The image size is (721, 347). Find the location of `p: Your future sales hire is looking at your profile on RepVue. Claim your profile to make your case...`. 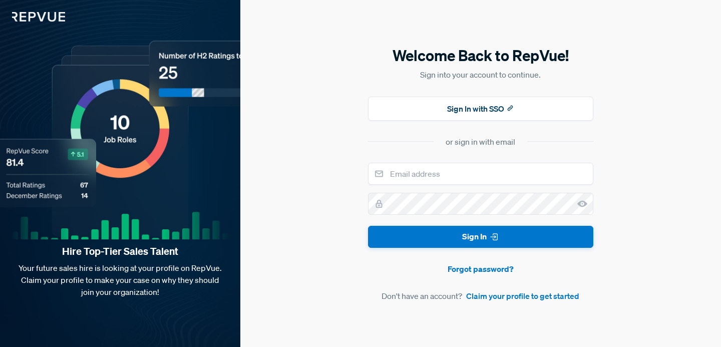

p: Your future sales hire is looking at your profile on RepVue. Claim your profile to make your case... is located at coordinates (120, 280).